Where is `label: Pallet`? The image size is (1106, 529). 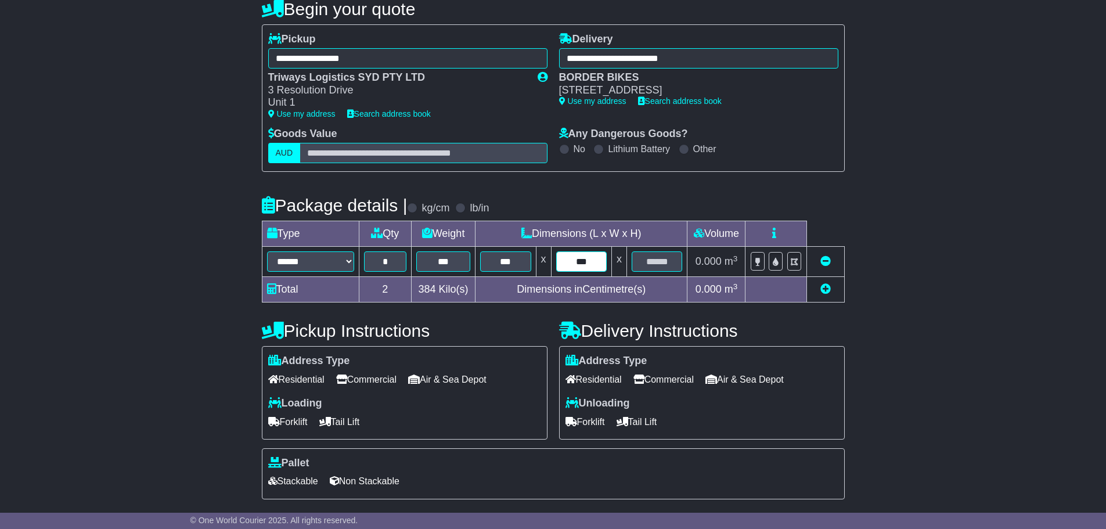 label: Pallet is located at coordinates (289, 463).